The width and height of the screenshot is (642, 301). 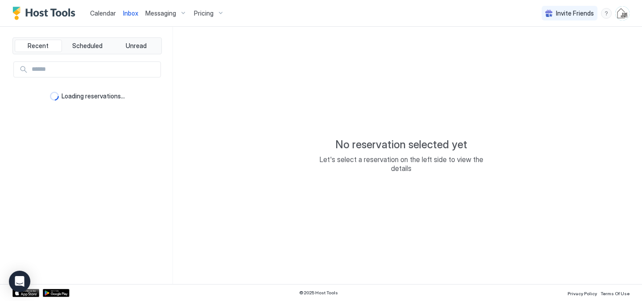 What do you see at coordinates (93, 96) in the screenshot?
I see `span: Loading reservations...` at bounding box center [93, 96].